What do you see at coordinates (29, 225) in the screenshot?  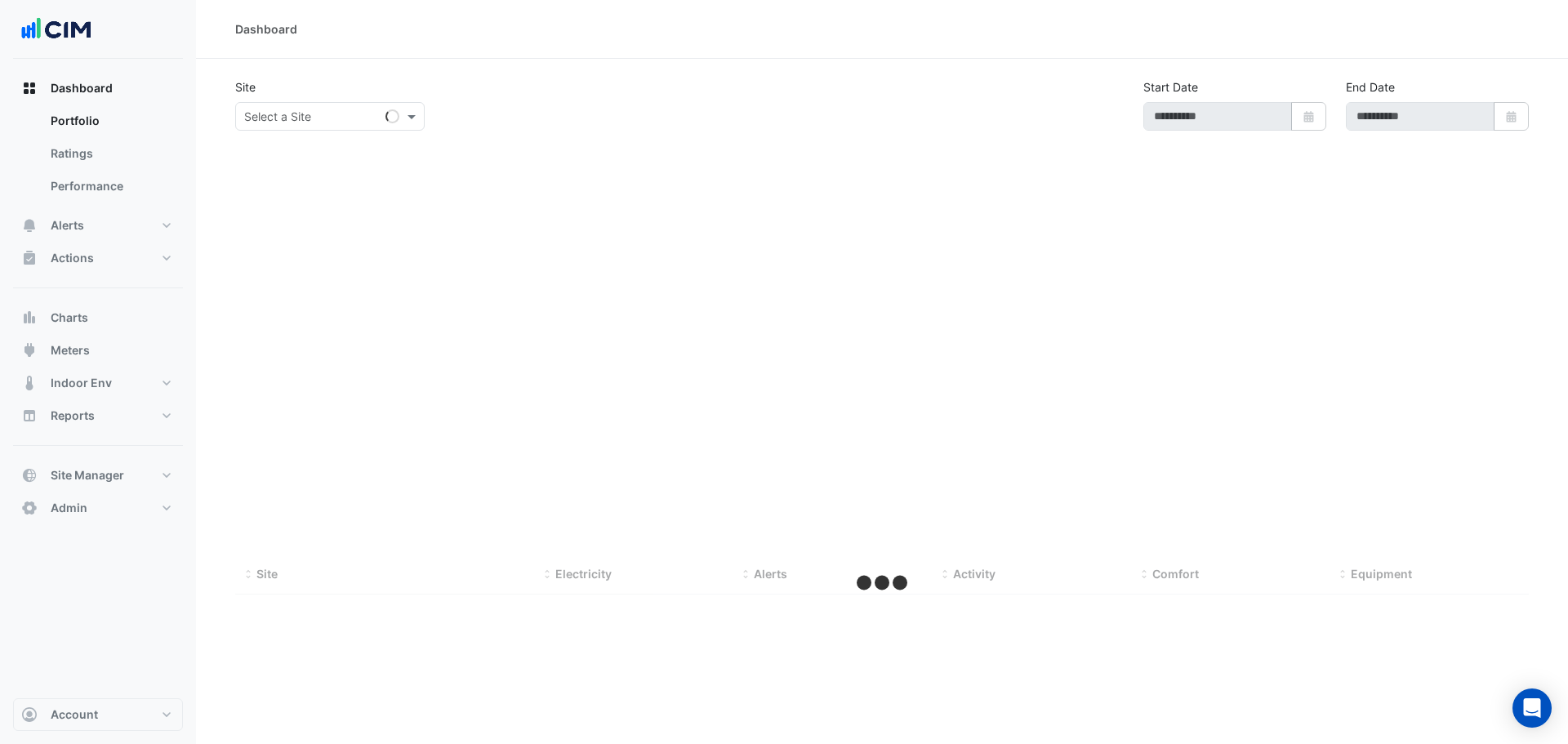 I see `app-icon: Alerts` at bounding box center [29, 225].